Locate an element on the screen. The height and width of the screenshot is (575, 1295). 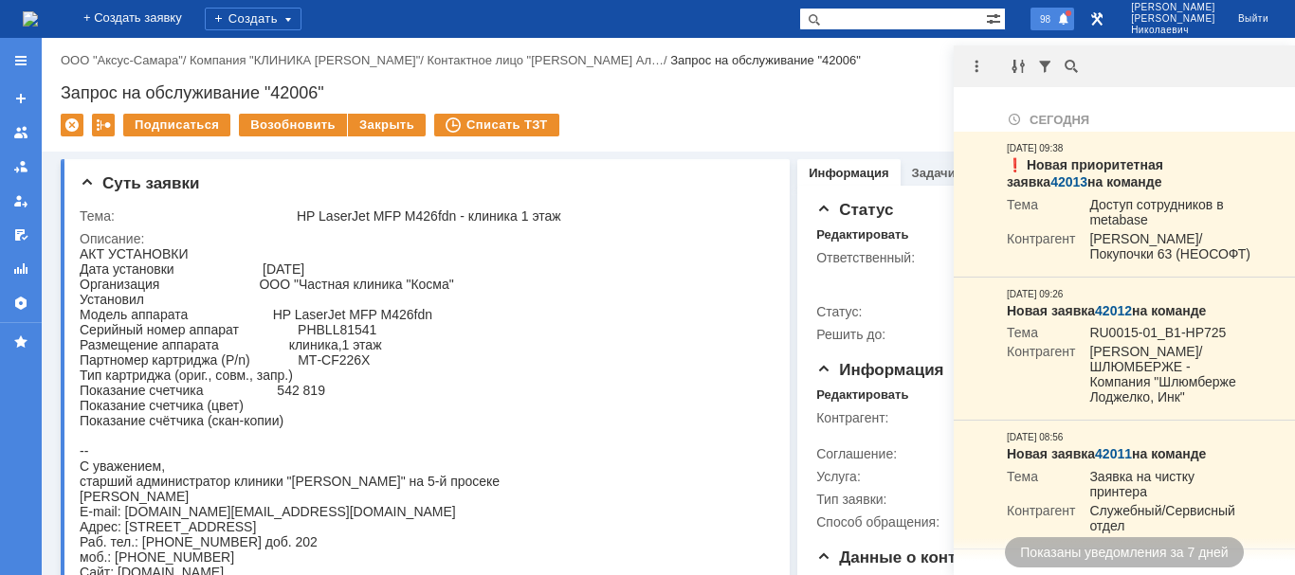
a: Отчеты is located at coordinates (21, 269).